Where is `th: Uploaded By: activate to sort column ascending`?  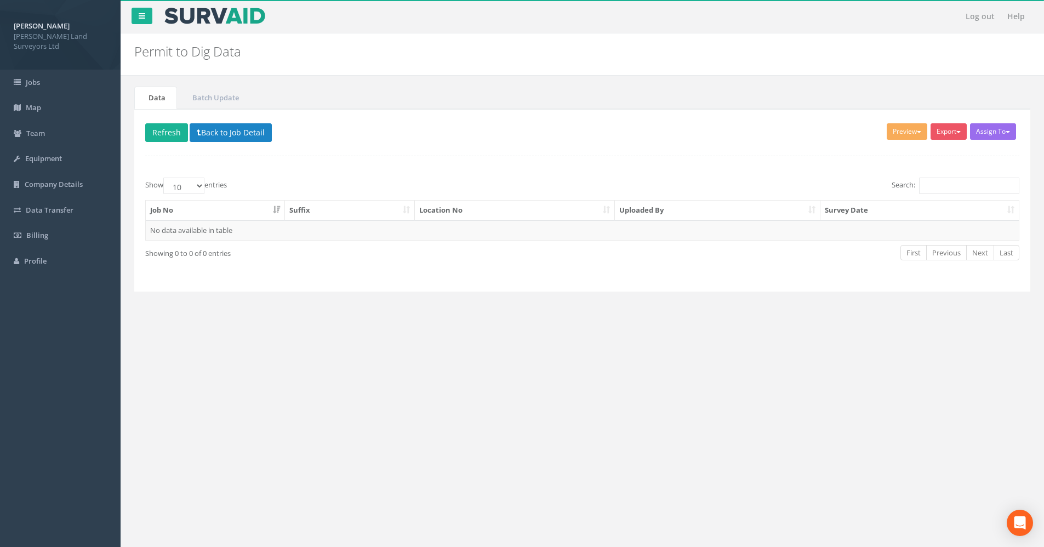
th: Uploaded By: activate to sort column ascending is located at coordinates (718, 210).